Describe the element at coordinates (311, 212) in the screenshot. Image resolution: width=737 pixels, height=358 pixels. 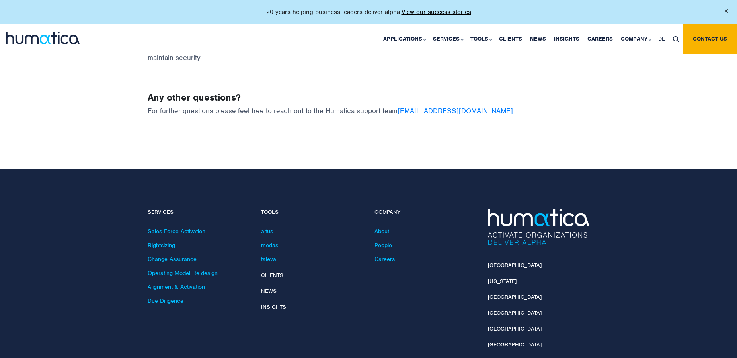
I see `h4: Tools` at that location.